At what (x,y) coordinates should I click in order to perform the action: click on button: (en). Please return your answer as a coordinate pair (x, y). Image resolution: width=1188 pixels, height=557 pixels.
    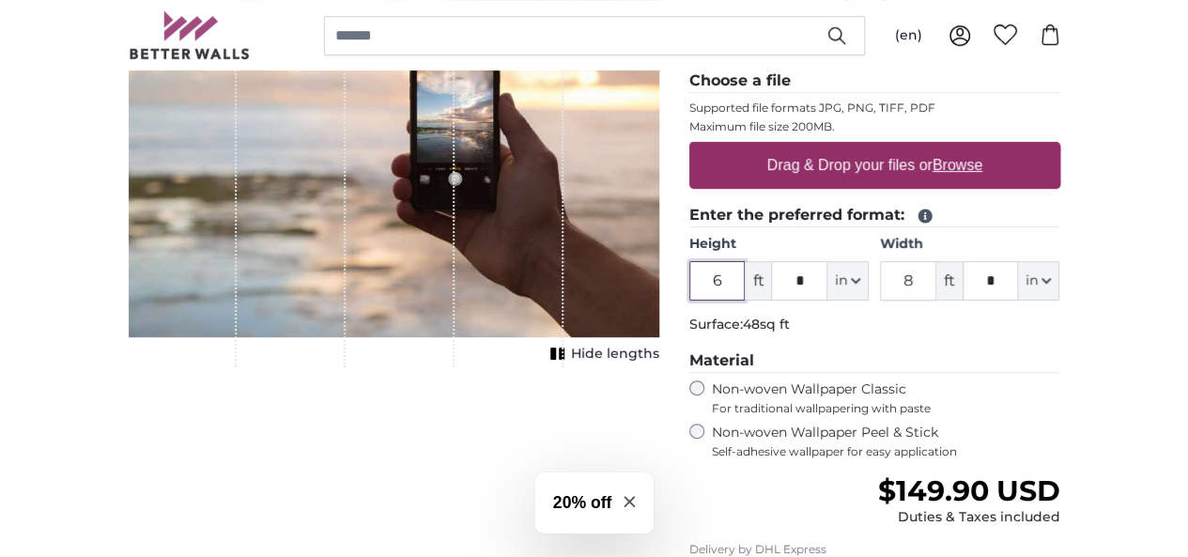
    Looking at the image, I should click on (908, 36).